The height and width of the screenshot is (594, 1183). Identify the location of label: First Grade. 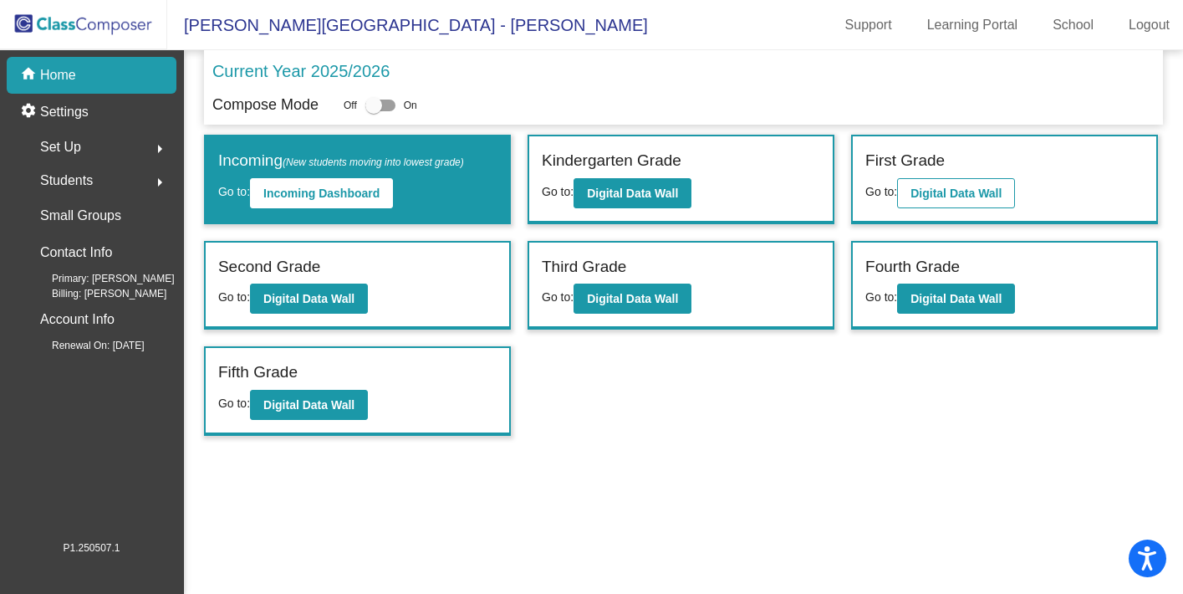
(905, 161).